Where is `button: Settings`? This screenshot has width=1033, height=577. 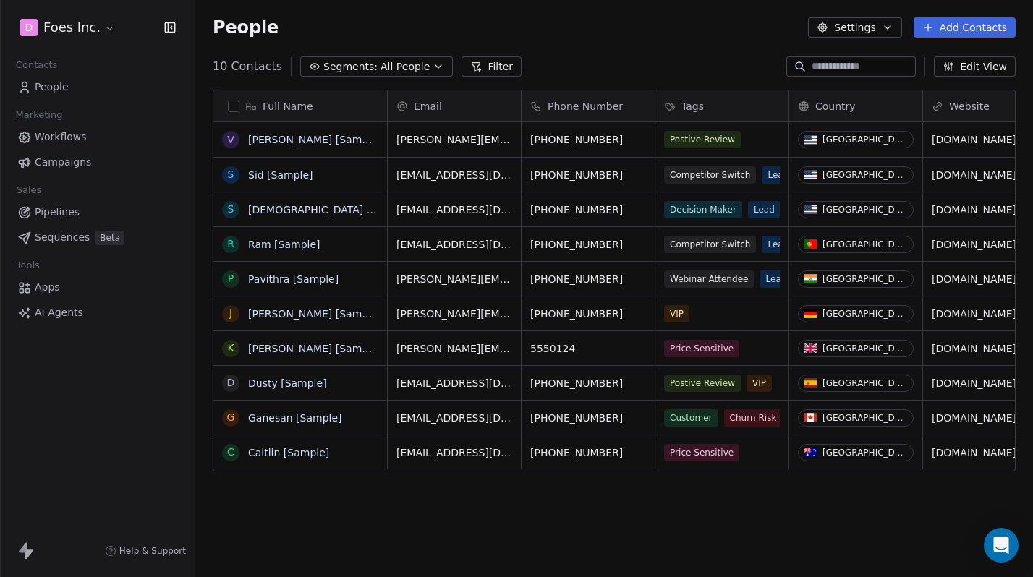
button: Settings is located at coordinates (855, 27).